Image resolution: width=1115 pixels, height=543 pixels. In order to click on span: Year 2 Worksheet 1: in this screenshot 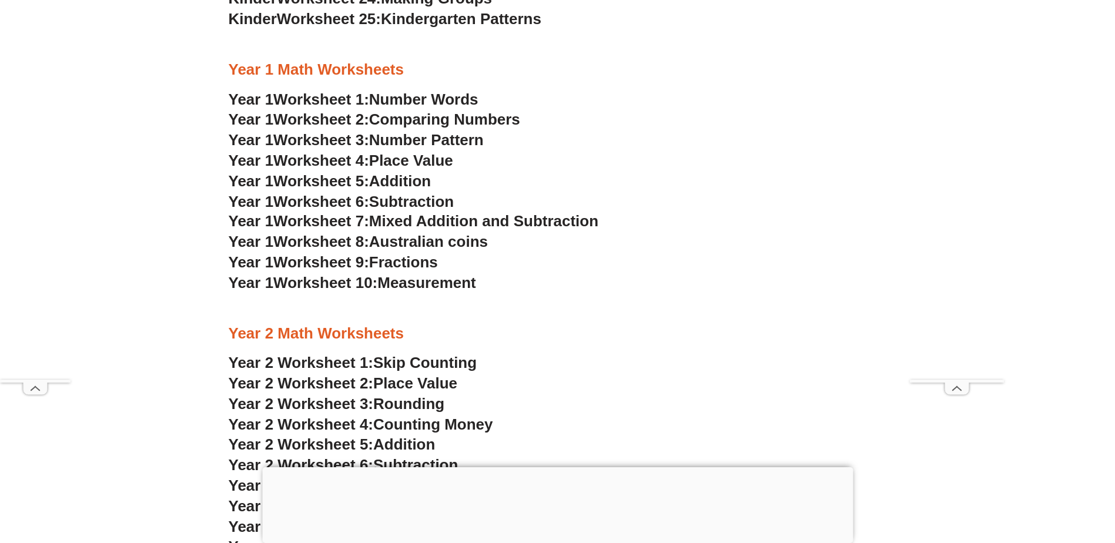, I will do `click(301, 363)`.